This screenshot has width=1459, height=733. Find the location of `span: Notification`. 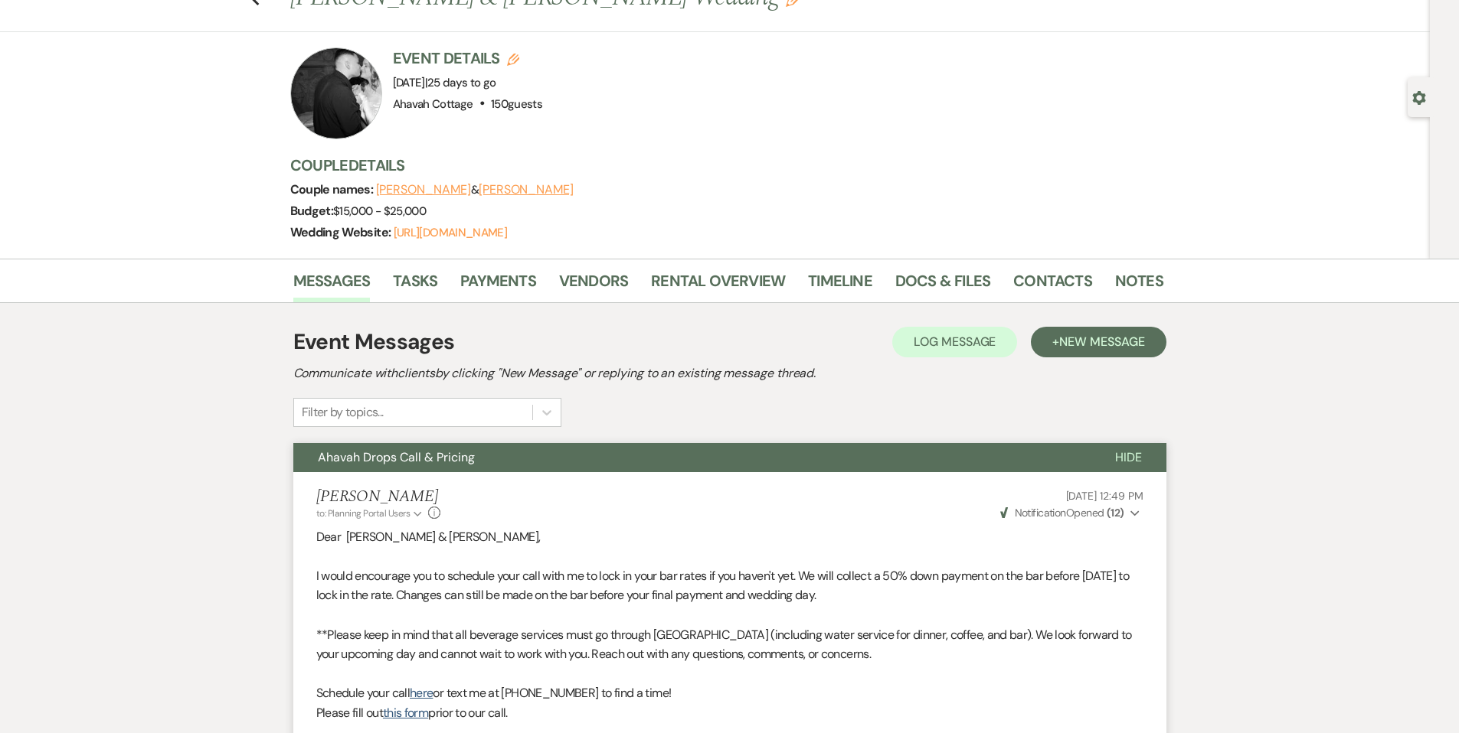

span: Notification is located at coordinates (1040, 513).